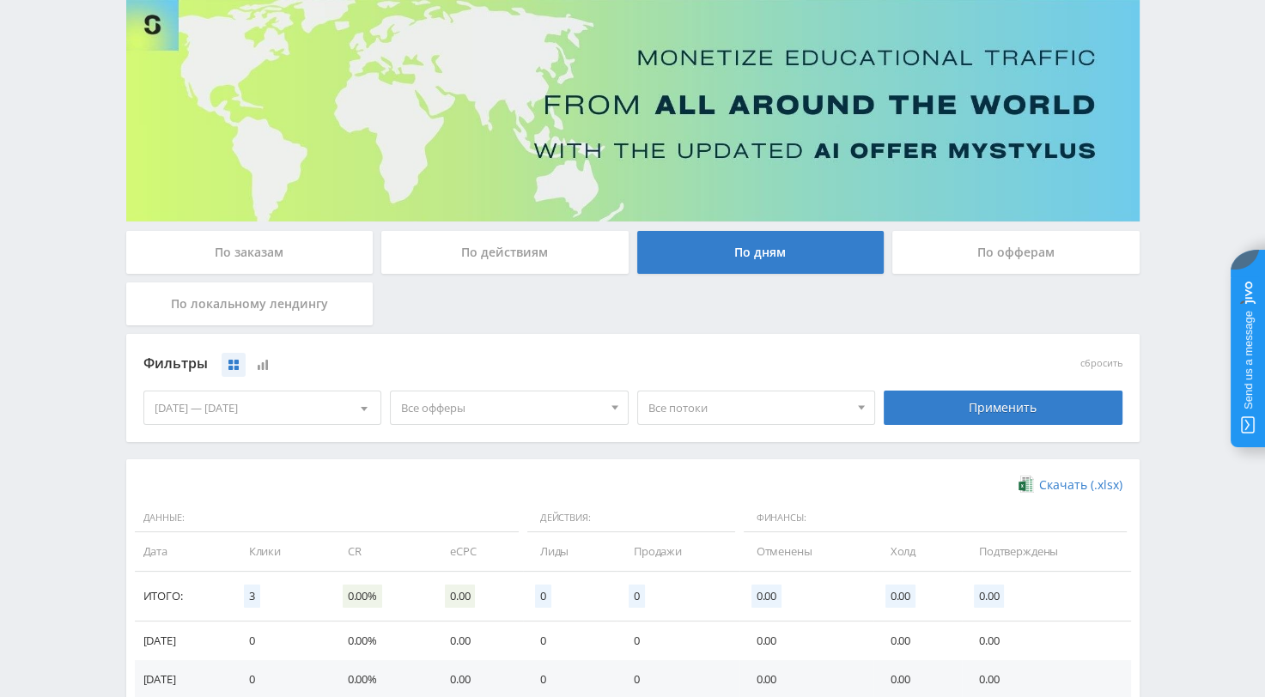 The height and width of the screenshot is (697, 1265). Describe the element at coordinates (381, 641) in the screenshot. I see `td: 0.00%` at that location.